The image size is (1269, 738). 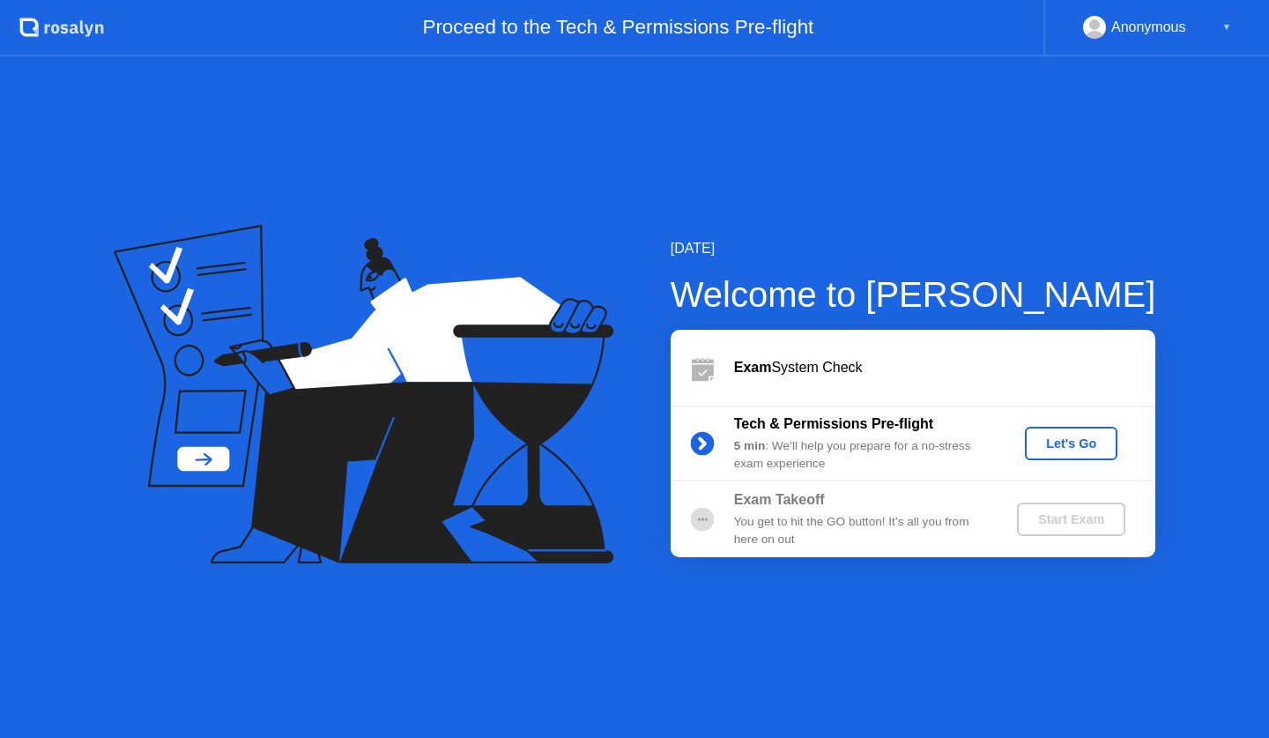 I want to click on button: Start Exam, so click(x=1071, y=519).